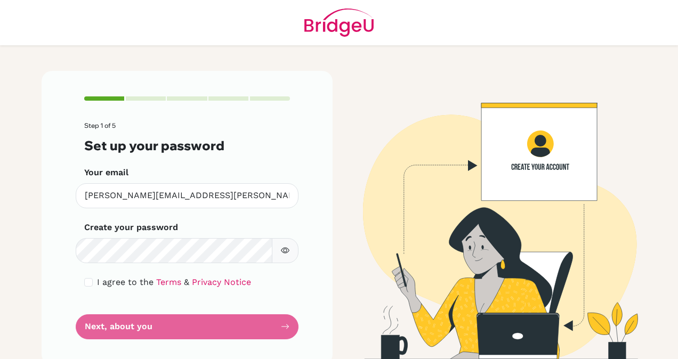 This screenshot has height=359, width=678. I want to click on a: Privacy Notice, so click(221, 282).